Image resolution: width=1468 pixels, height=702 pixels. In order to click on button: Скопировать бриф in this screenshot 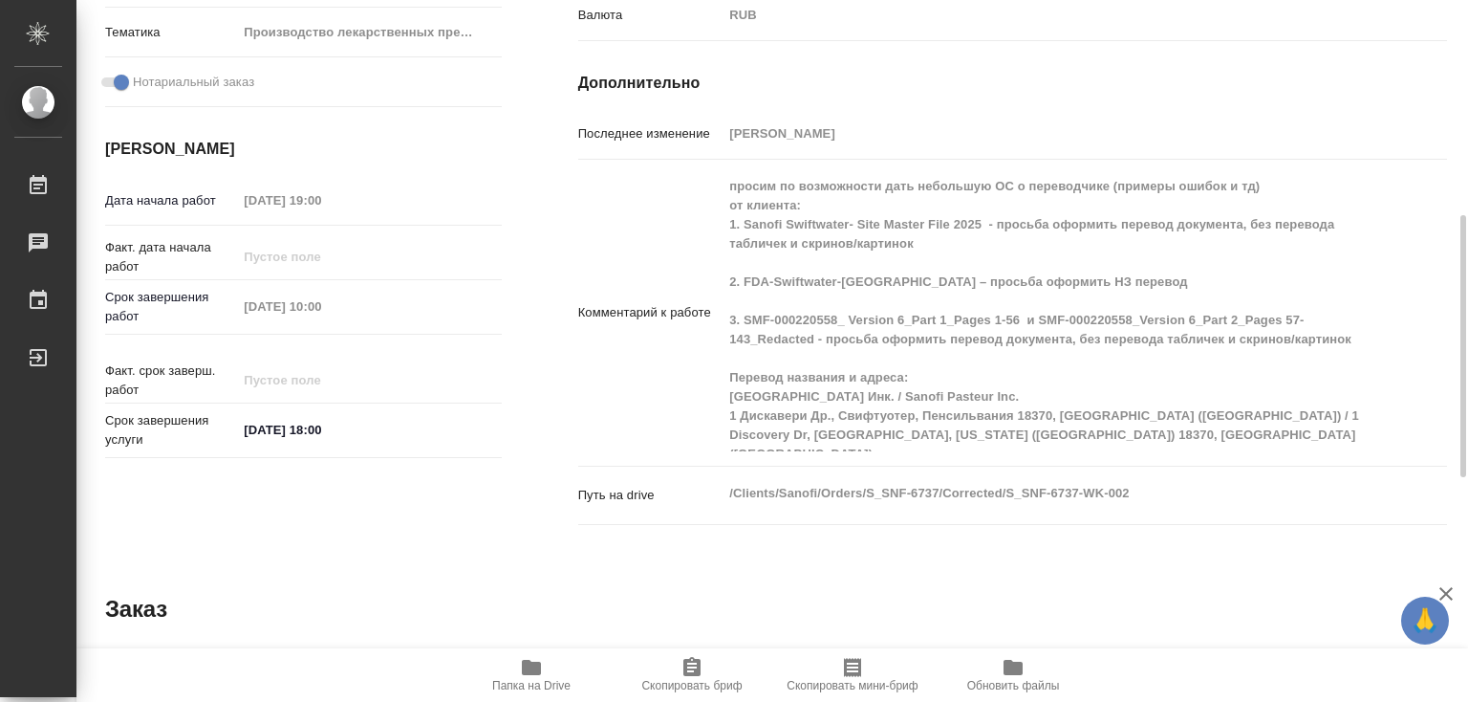, I will do `click(692, 675)`.